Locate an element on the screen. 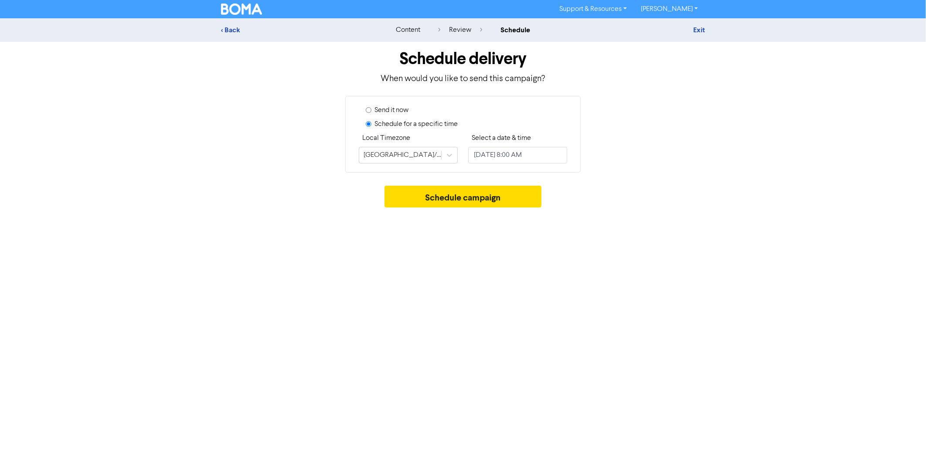  div: content is located at coordinates (408, 30).